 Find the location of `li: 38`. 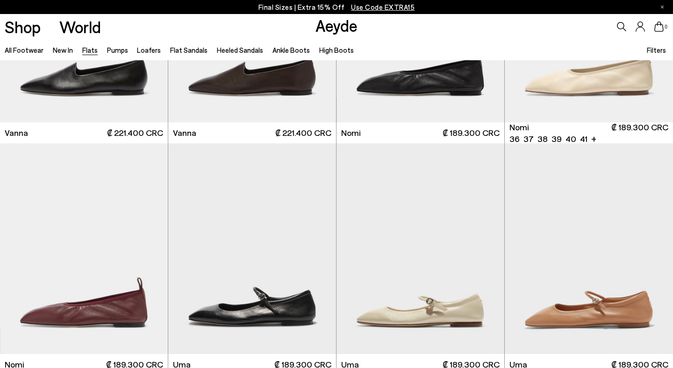

li: 38 is located at coordinates (543, 139).